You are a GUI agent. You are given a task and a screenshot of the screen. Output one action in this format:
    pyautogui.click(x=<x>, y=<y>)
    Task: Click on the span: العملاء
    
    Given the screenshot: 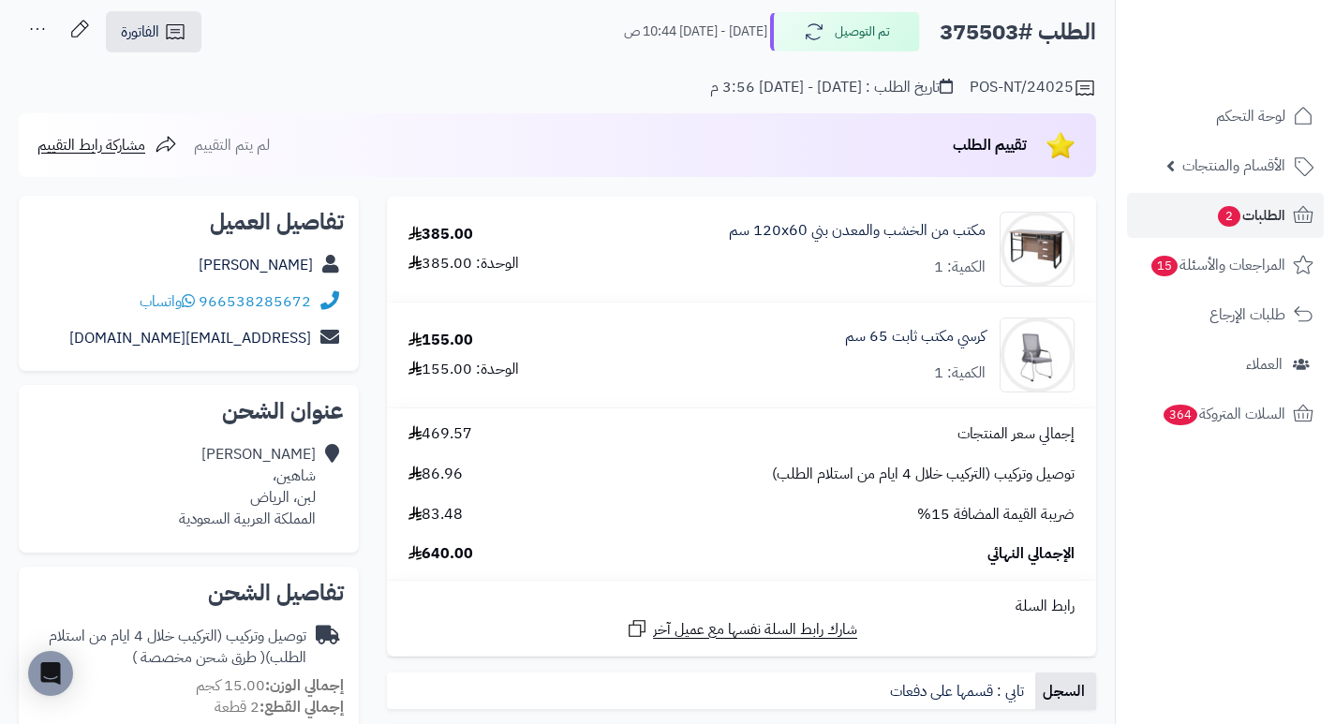 What is the action you would take?
    pyautogui.click(x=1264, y=364)
    